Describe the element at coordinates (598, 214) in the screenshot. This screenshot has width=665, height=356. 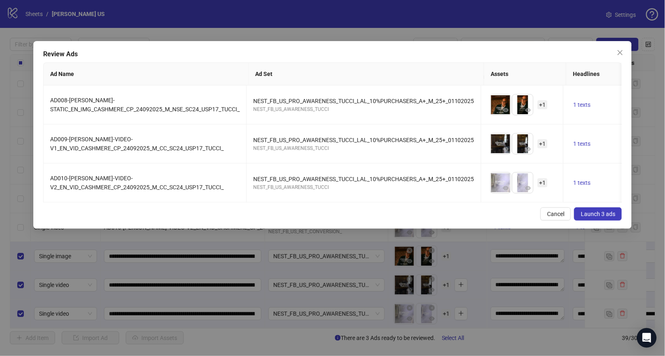
I see `button: Launch 3 ads` at that location.